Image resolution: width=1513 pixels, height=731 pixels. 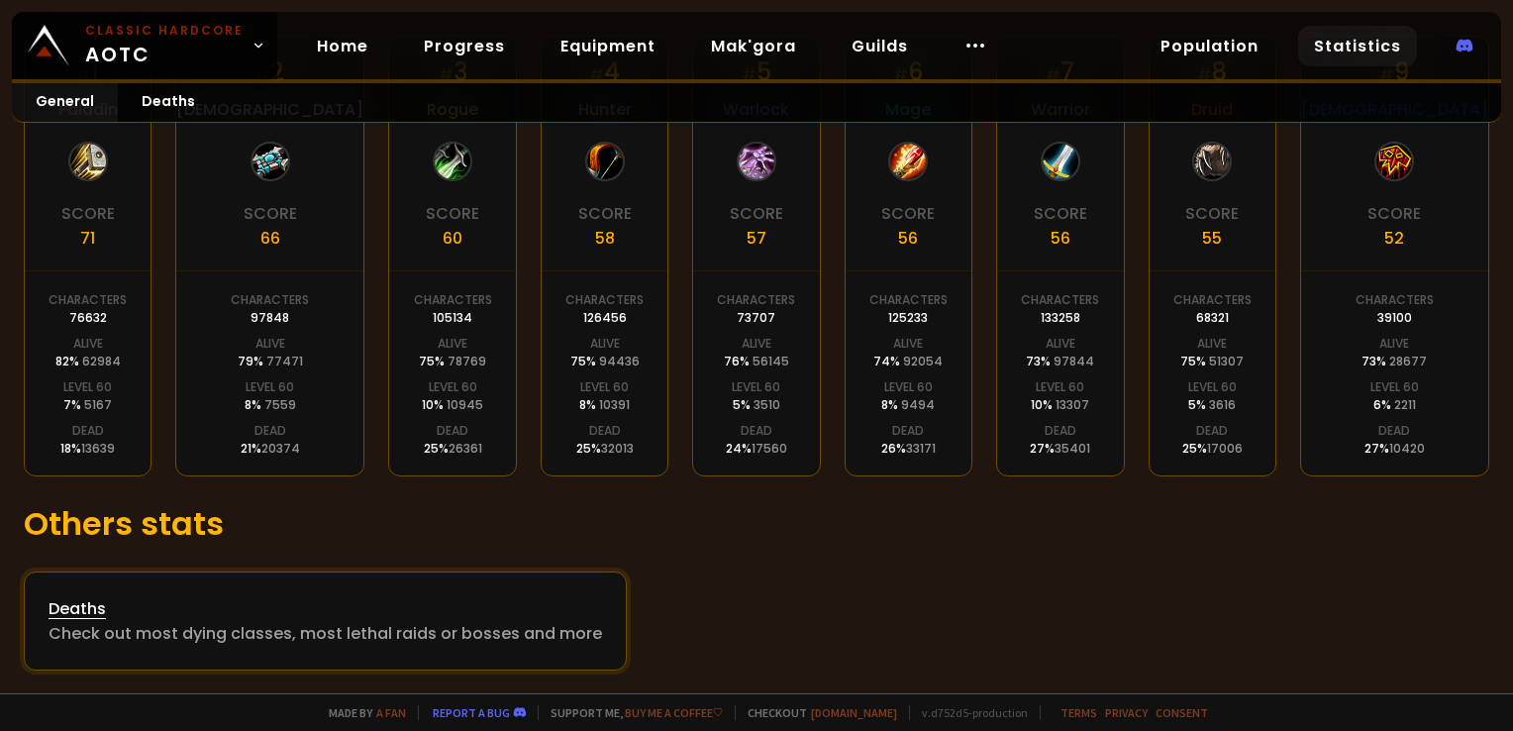 What do you see at coordinates (145, 46) in the screenshot?
I see `a: Classic HardcoreAOTC` at bounding box center [145, 46].